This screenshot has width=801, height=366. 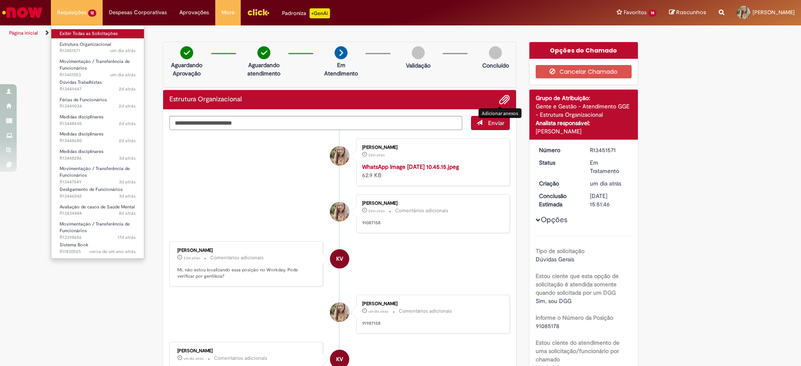 I want to click on div: Karine Vieira, so click(x=339, y=259).